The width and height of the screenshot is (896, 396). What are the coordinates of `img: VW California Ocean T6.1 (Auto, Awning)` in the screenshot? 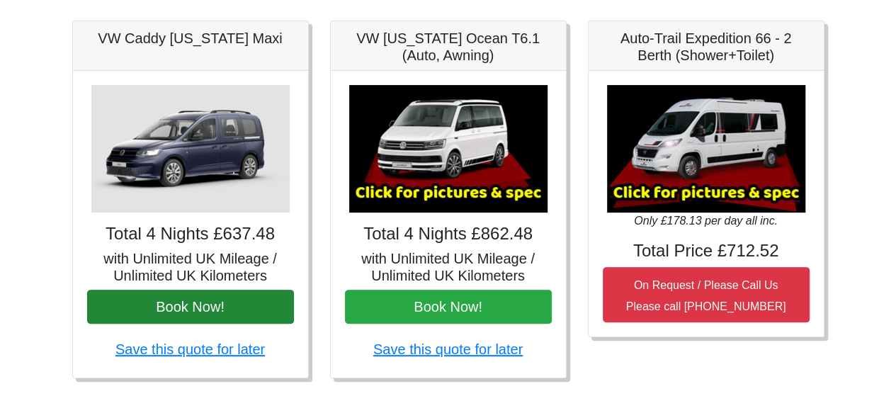 It's located at (449, 149).